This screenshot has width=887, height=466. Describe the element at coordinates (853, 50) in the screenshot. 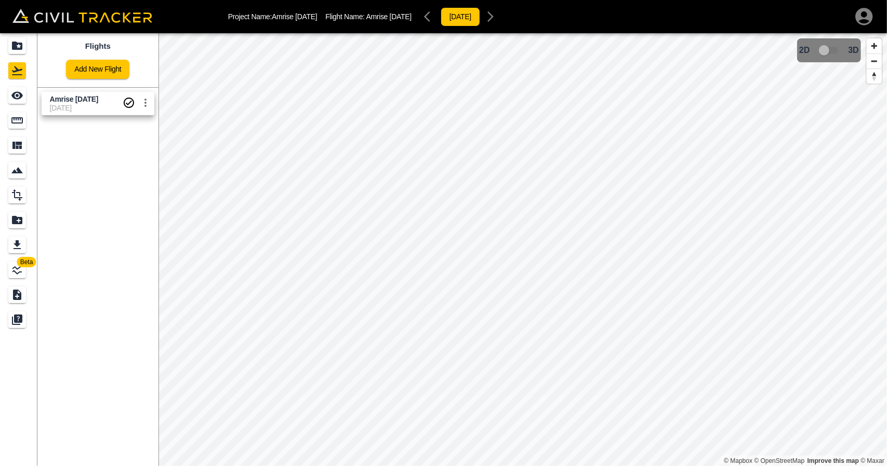

I see `span: 3D` at that location.